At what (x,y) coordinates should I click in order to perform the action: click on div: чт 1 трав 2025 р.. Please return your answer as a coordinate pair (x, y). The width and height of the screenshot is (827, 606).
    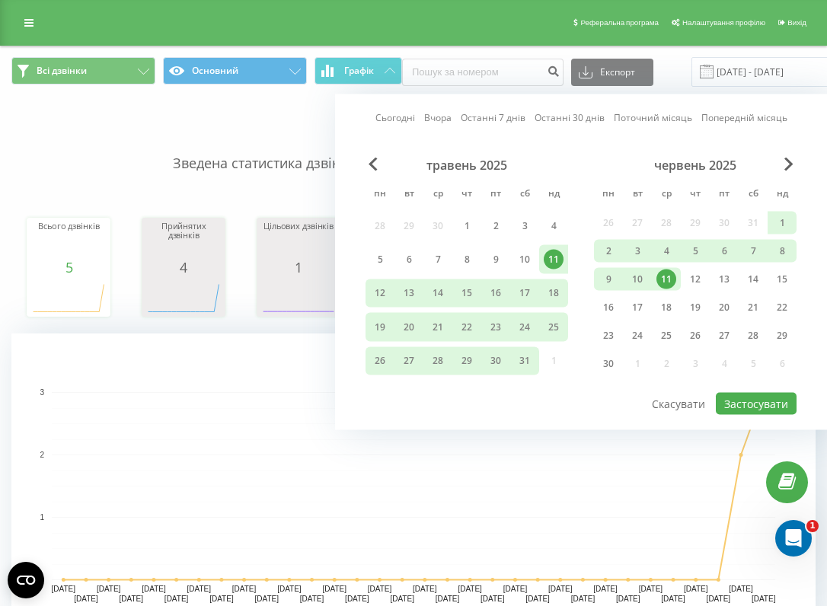
    Looking at the image, I should click on (467, 225).